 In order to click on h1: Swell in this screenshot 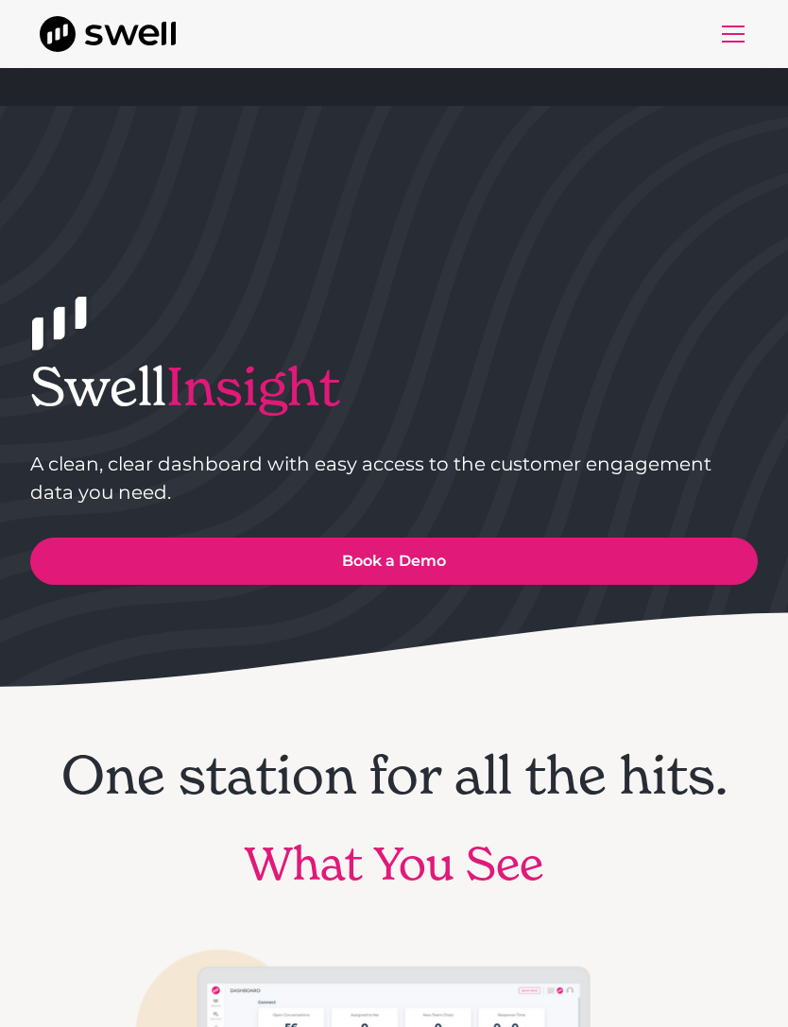, I will do `click(394, 387)`.